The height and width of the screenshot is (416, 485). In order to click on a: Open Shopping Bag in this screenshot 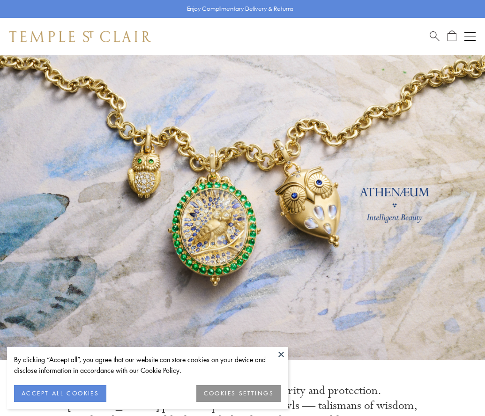, I will do `click(452, 36)`.